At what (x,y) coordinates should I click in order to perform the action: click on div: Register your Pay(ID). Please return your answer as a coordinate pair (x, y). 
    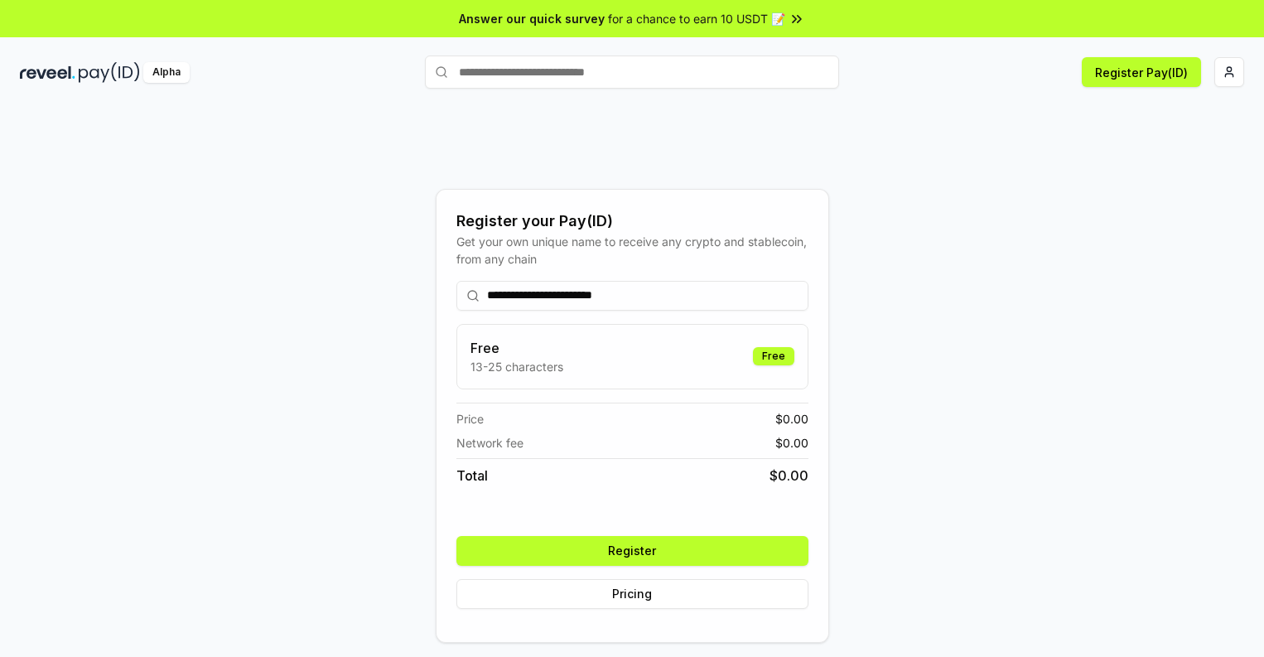
    Looking at the image, I should click on (632, 221).